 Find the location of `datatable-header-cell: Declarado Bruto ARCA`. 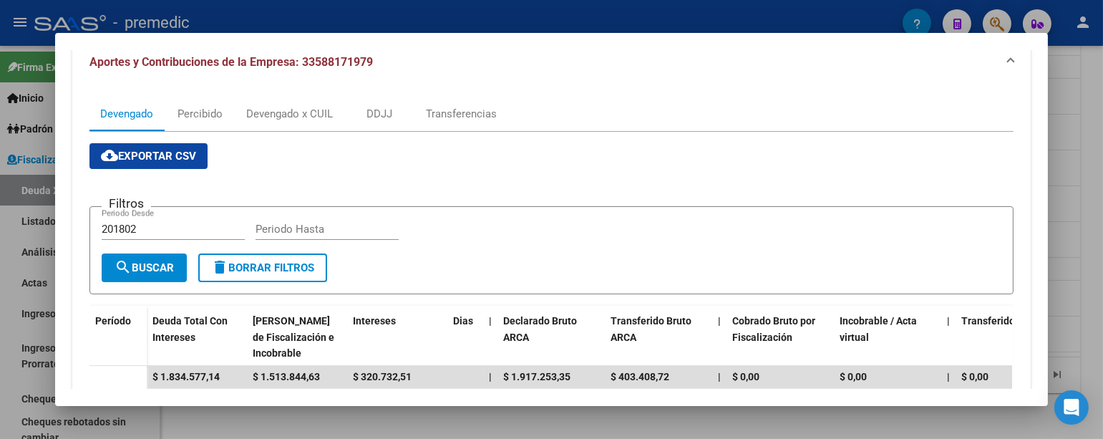

datatable-header-cell: Declarado Bruto ARCA is located at coordinates (551, 337).